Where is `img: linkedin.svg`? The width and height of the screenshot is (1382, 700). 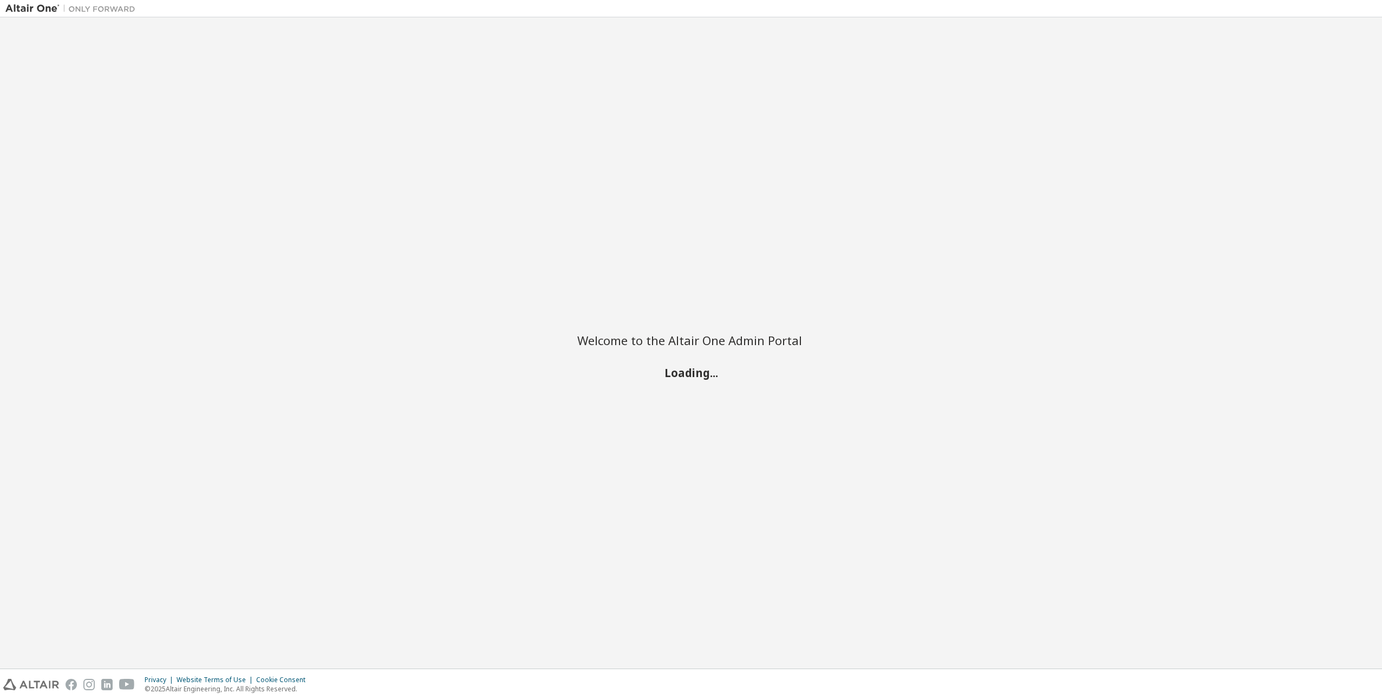
img: linkedin.svg is located at coordinates (107, 684).